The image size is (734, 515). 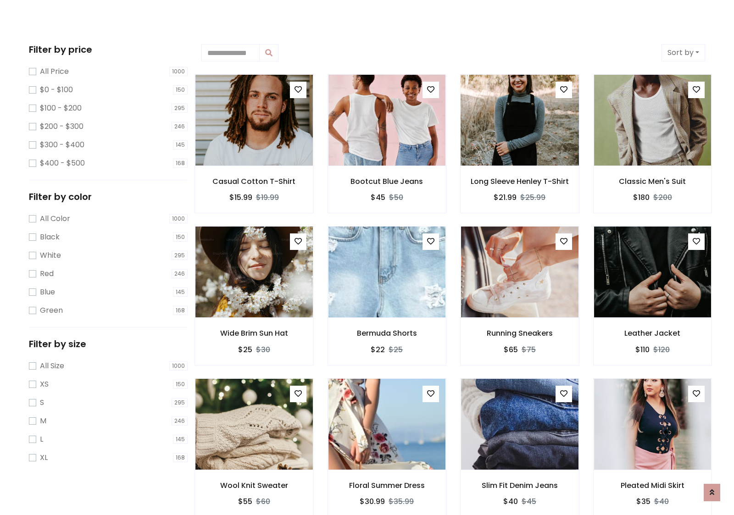 What do you see at coordinates (653, 181) in the screenshot?
I see `h6: Classic Men's Suit` at bounding box center [653, 181].